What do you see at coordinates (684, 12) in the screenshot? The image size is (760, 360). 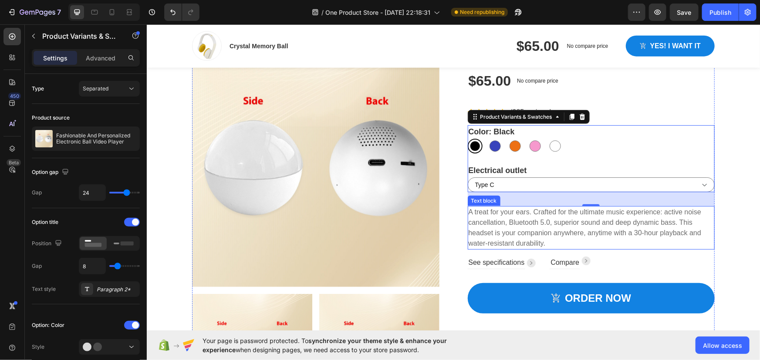 I see `button: Save` at bounding box center [684, 12].